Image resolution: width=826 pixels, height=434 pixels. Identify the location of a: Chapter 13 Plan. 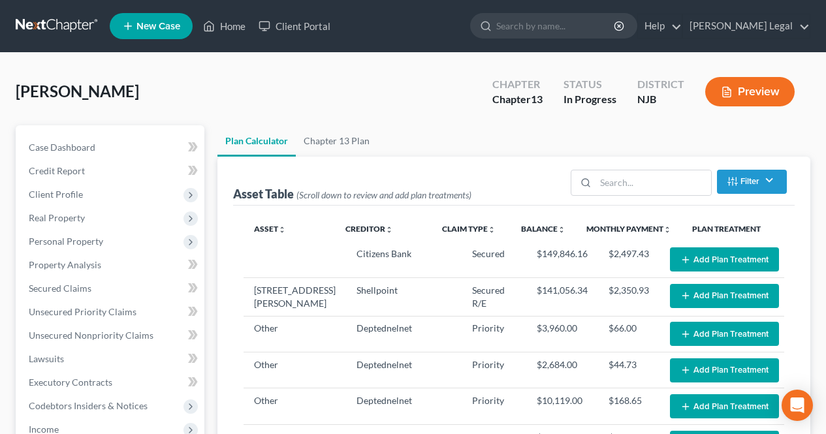
(336, 141).